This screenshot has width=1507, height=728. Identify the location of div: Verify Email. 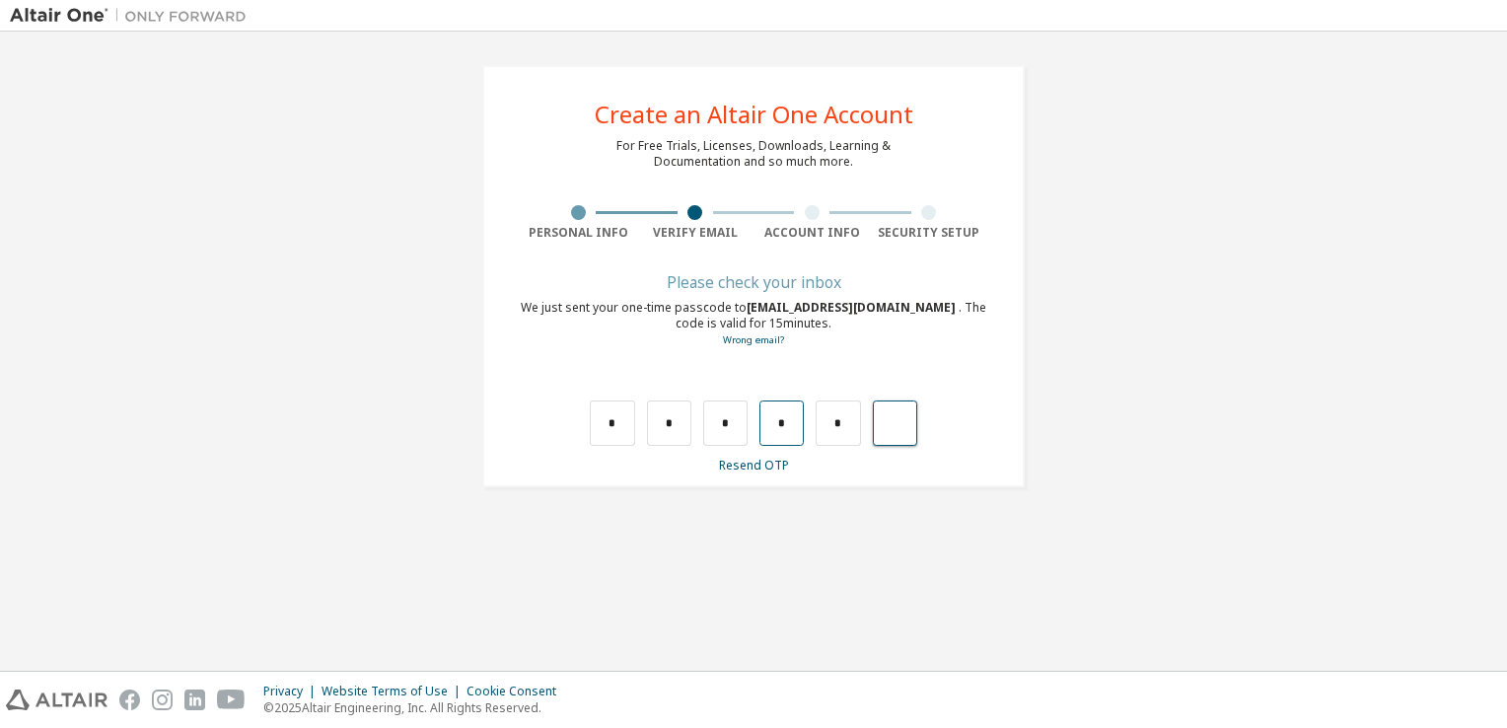
(695, 233).